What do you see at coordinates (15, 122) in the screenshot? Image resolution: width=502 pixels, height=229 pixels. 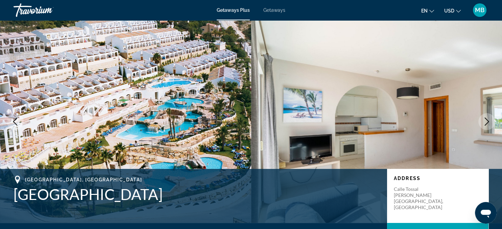 I see `button: Previous image` at bounding box center [15, 122].